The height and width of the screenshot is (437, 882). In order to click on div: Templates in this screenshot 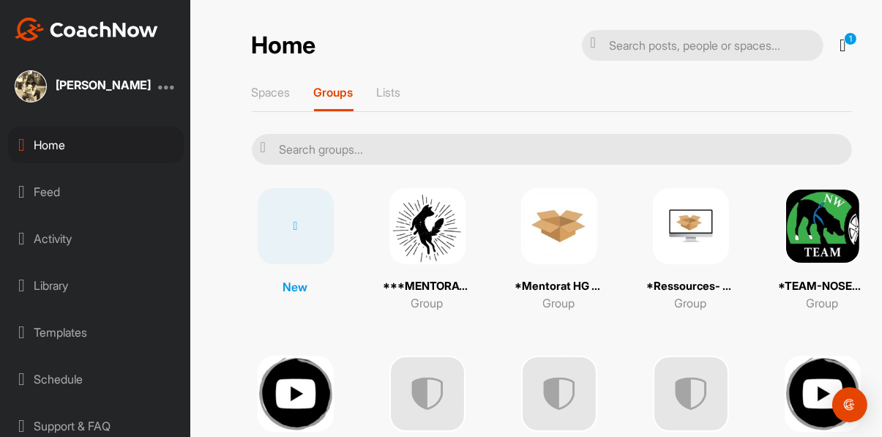, I will do `click(96, 332)`.